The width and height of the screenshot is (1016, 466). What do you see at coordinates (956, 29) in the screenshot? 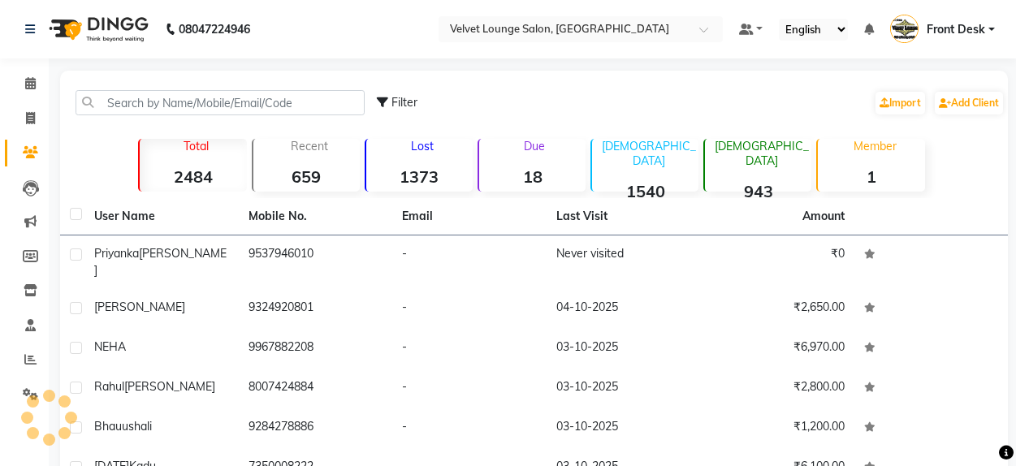
I see `span: Front Desk` at bounding box center [956, 29].